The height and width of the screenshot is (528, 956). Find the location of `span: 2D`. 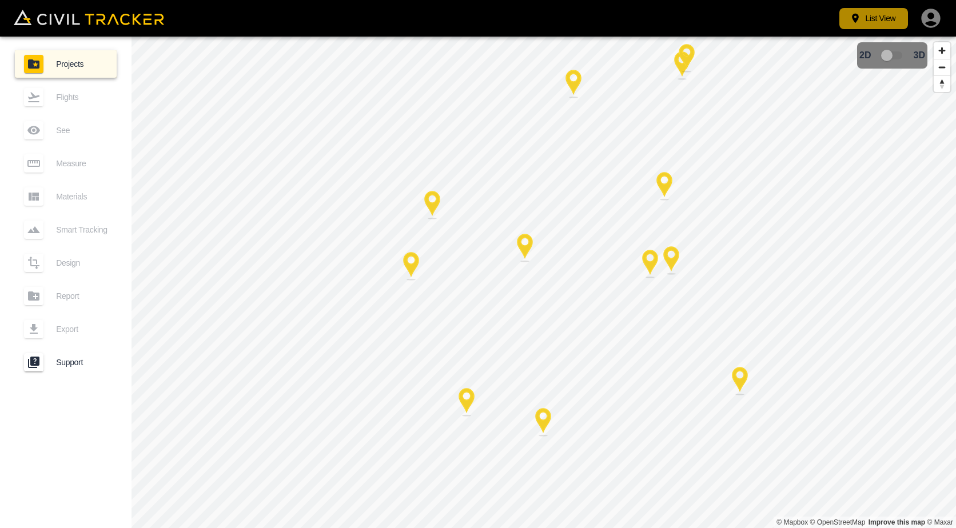

span: 2D is located at coordinates (865, 55).